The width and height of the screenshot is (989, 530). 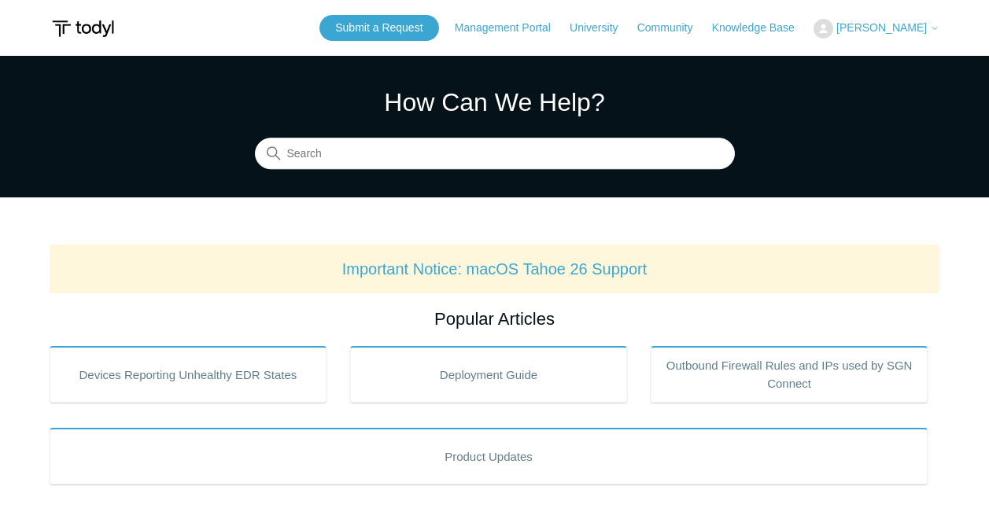 What do you see at coordinates (494, 319) in the screenshot?
I see `h2: Popular Articles` at bounding box center [494, 319].